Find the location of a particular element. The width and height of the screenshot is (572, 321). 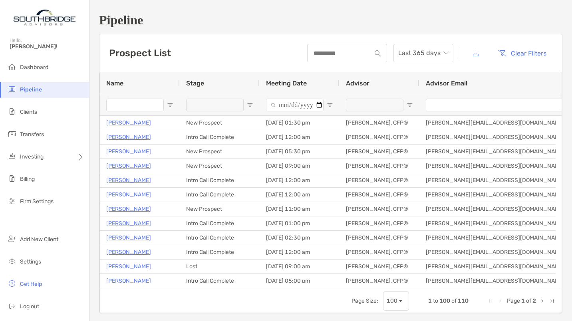

h3: Prospect List is located at coordinates (140, 53).